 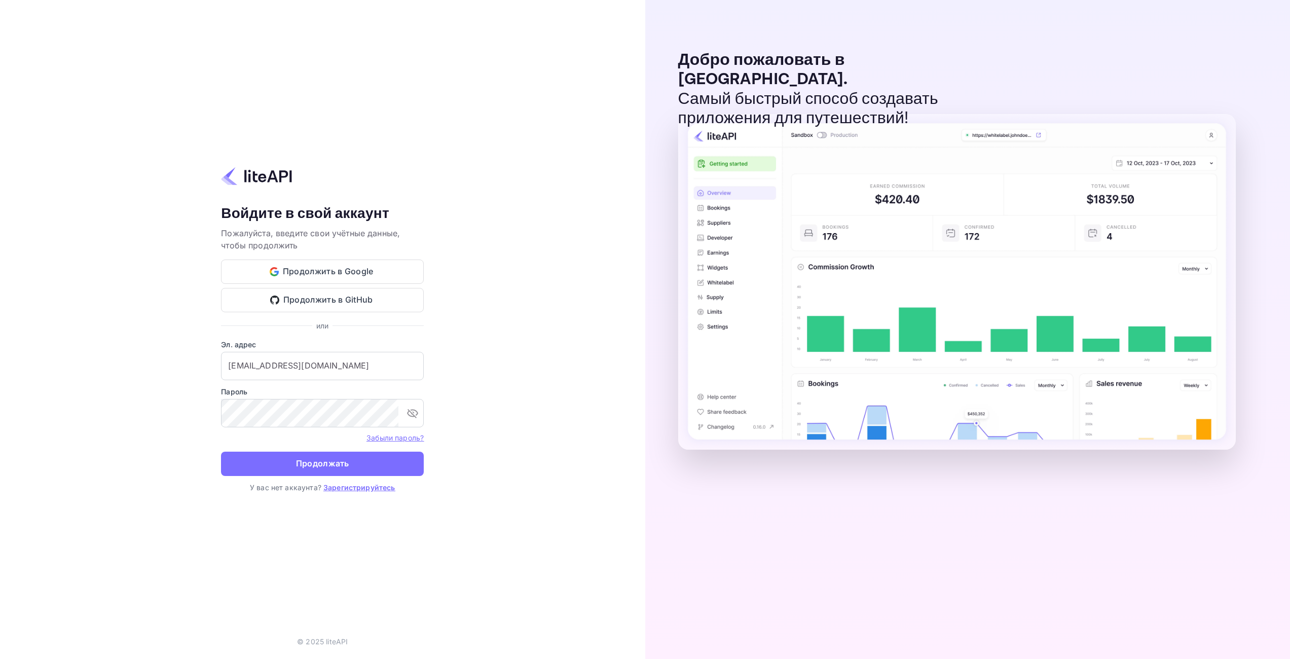 I want to click on ya-tr-span: У вас нет аккаунта?, so click(x=285, y=487).